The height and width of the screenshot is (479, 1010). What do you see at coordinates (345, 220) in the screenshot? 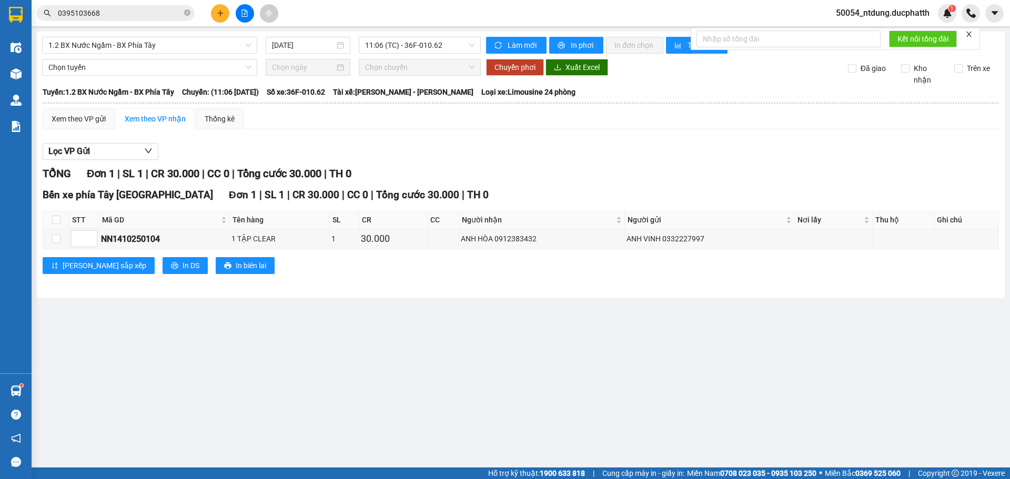
I see `th: SL` at bounding box center [345, 220].